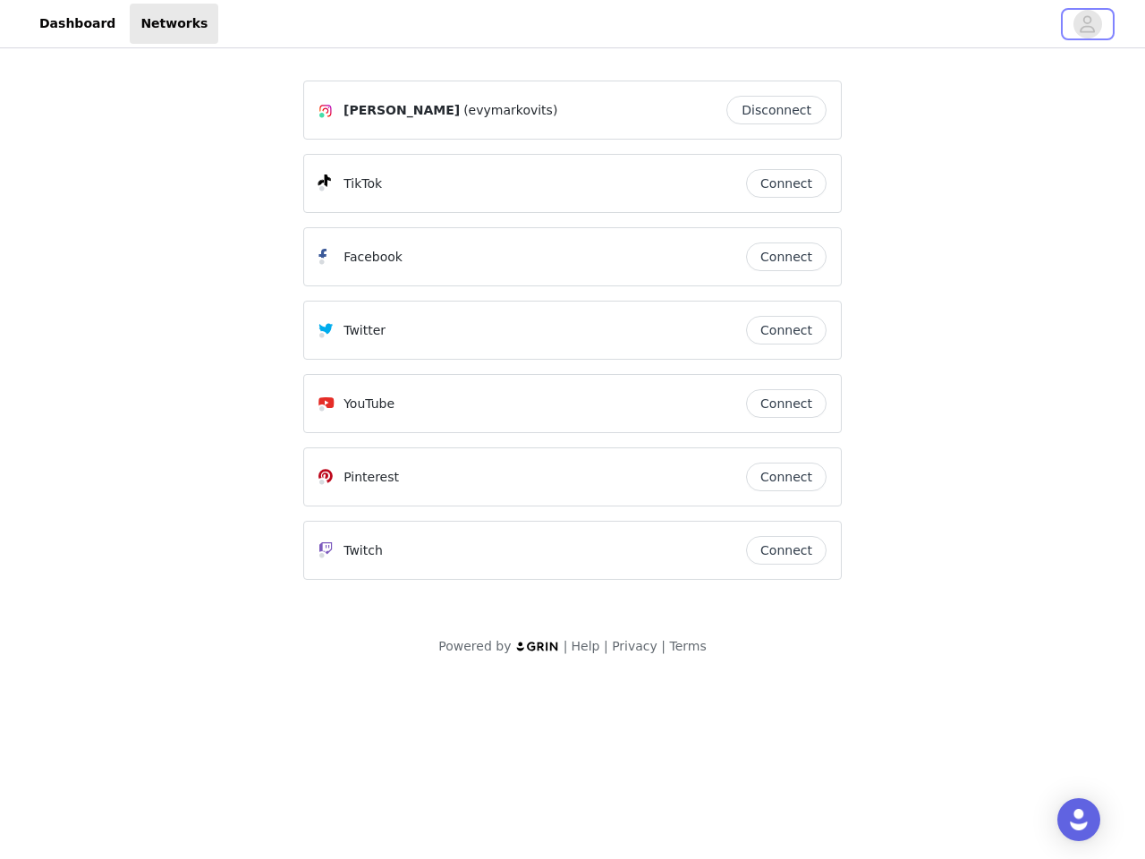  What do you see at coordinates (369, 403) in the screenshot?
I see `p: YouTube` at bounding box center [369, 403].